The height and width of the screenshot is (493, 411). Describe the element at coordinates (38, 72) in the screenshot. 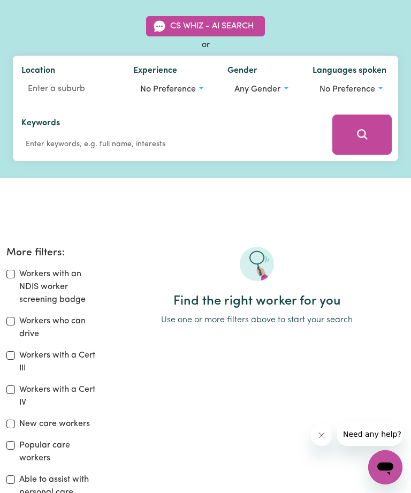

I see `label: Location` at that location.